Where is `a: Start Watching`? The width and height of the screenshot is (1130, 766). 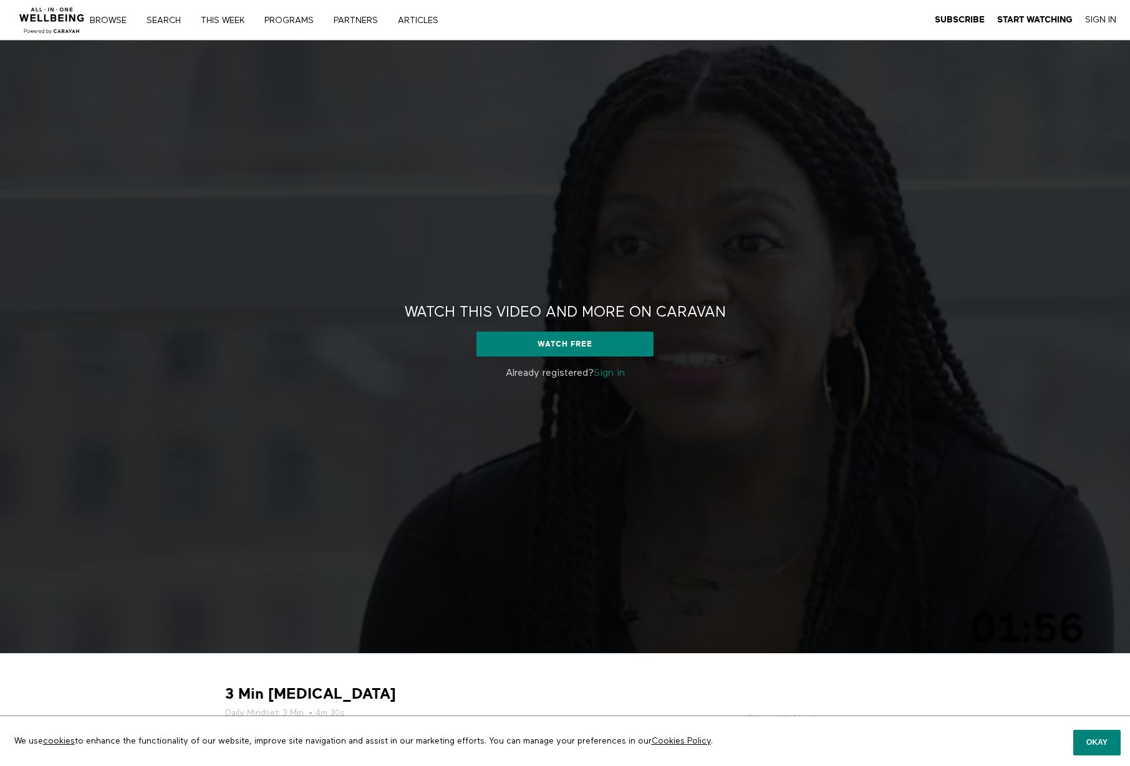 a: Start Watching is located at coordinates (1034, 20).